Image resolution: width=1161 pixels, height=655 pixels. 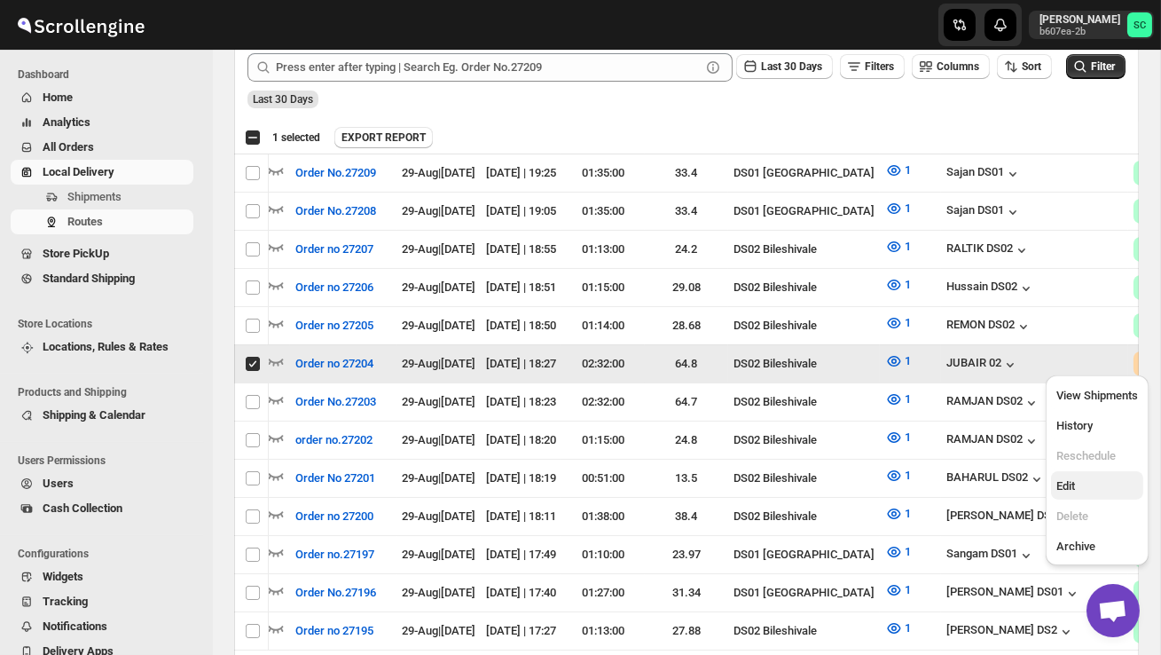 What do you see at coordinates (78, 171) in the screenshot?
I see `span: Local Delivery` at bounding box center [78, 171].